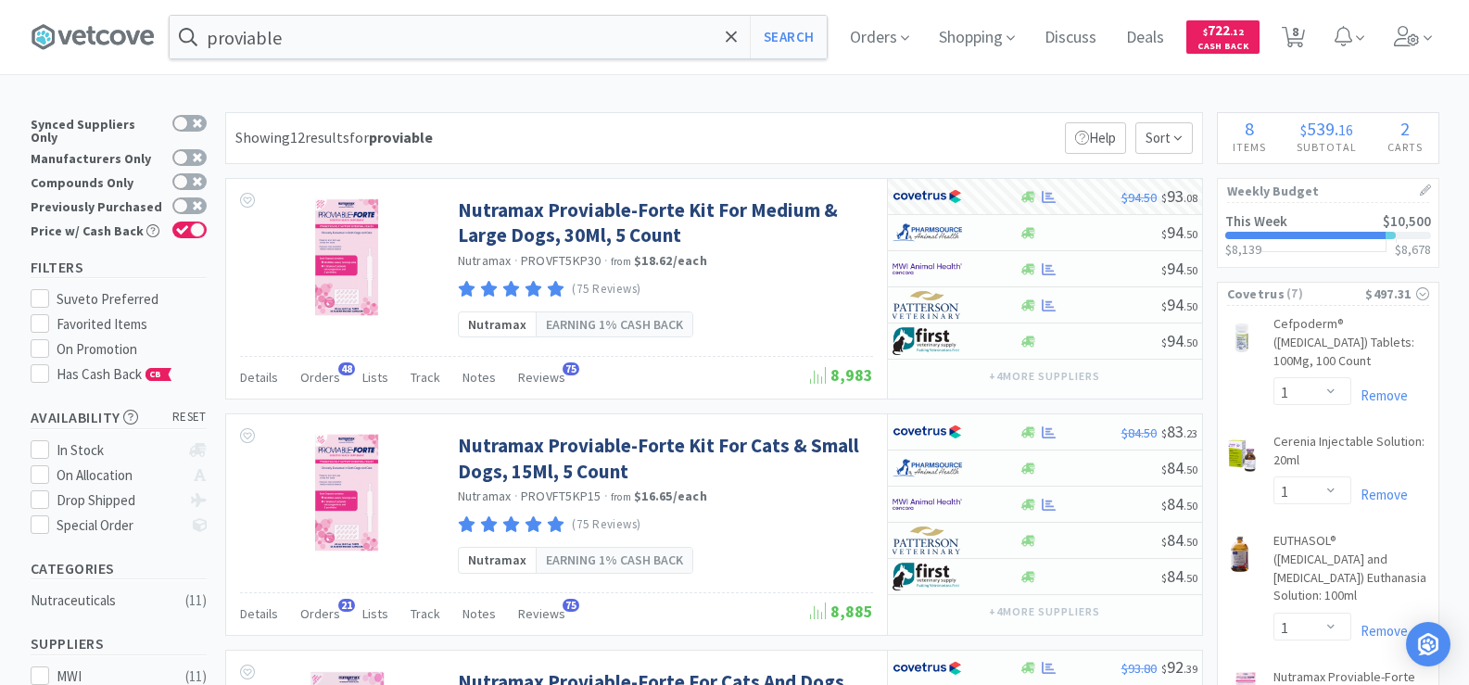  I want to click on div: Open Intercom Messenger, so click(1428, 644).